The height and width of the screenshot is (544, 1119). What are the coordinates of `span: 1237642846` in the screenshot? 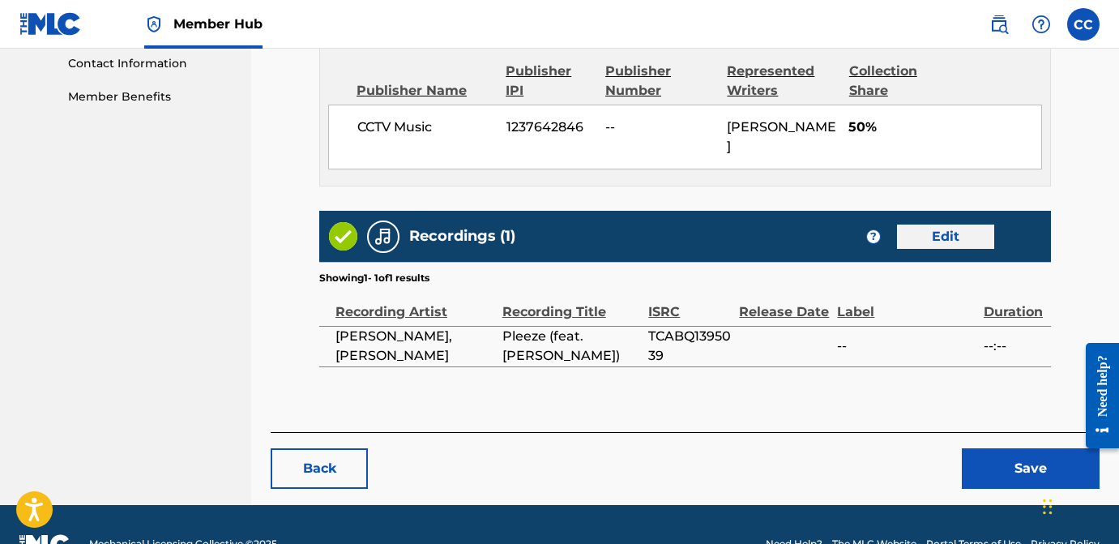 It's located at (550, 127).